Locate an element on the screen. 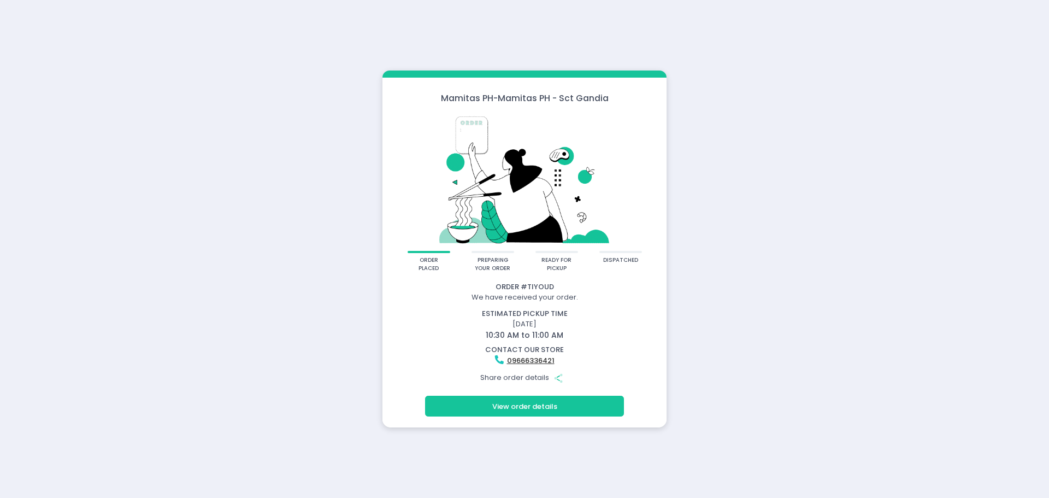  span: 10:30 AM to 11:00 AM is located at coordinates (525, 335).